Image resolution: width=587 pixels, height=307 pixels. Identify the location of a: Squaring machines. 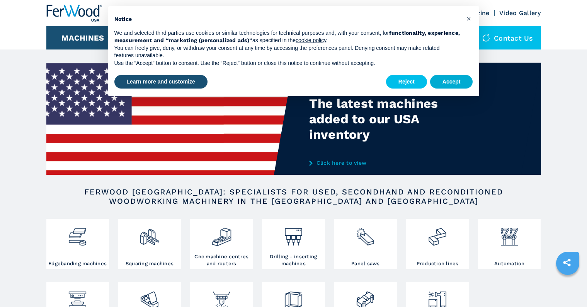
(149, 244).